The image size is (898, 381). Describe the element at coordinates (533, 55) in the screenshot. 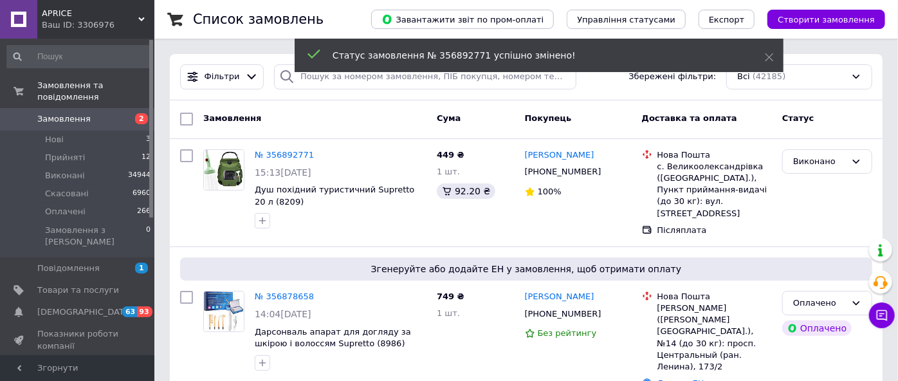

I see `div: Статус замовлення № 356892771 успішно змінено!` at that location.